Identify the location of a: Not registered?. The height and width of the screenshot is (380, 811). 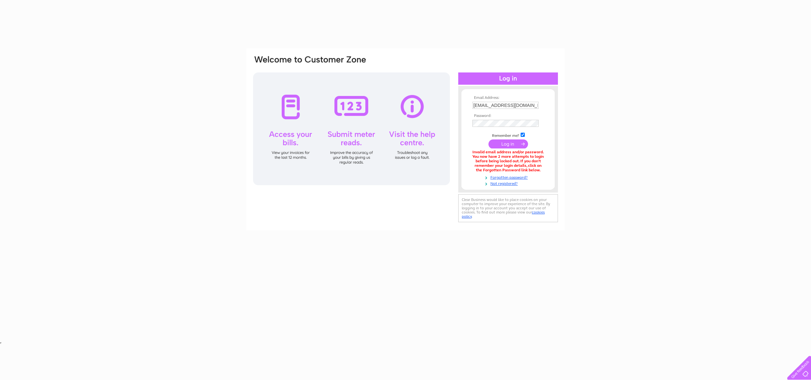
(509, 183).